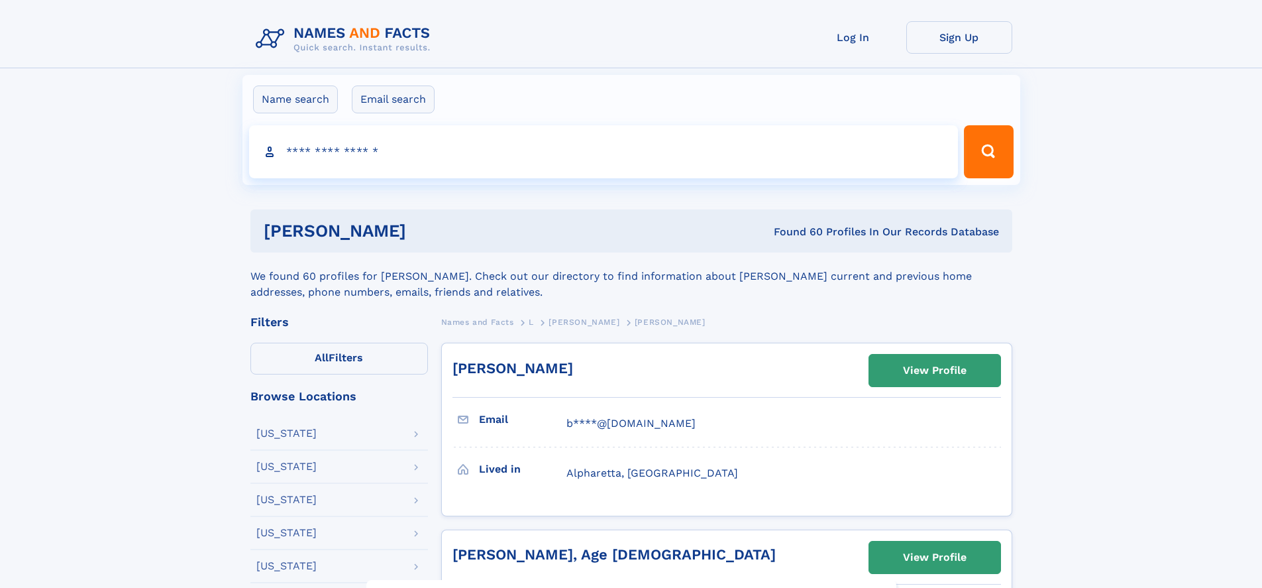  What do you see at coordinates (393, 99) in the screenshot?
I see `label: Email search` at bounding box center [393, 99].